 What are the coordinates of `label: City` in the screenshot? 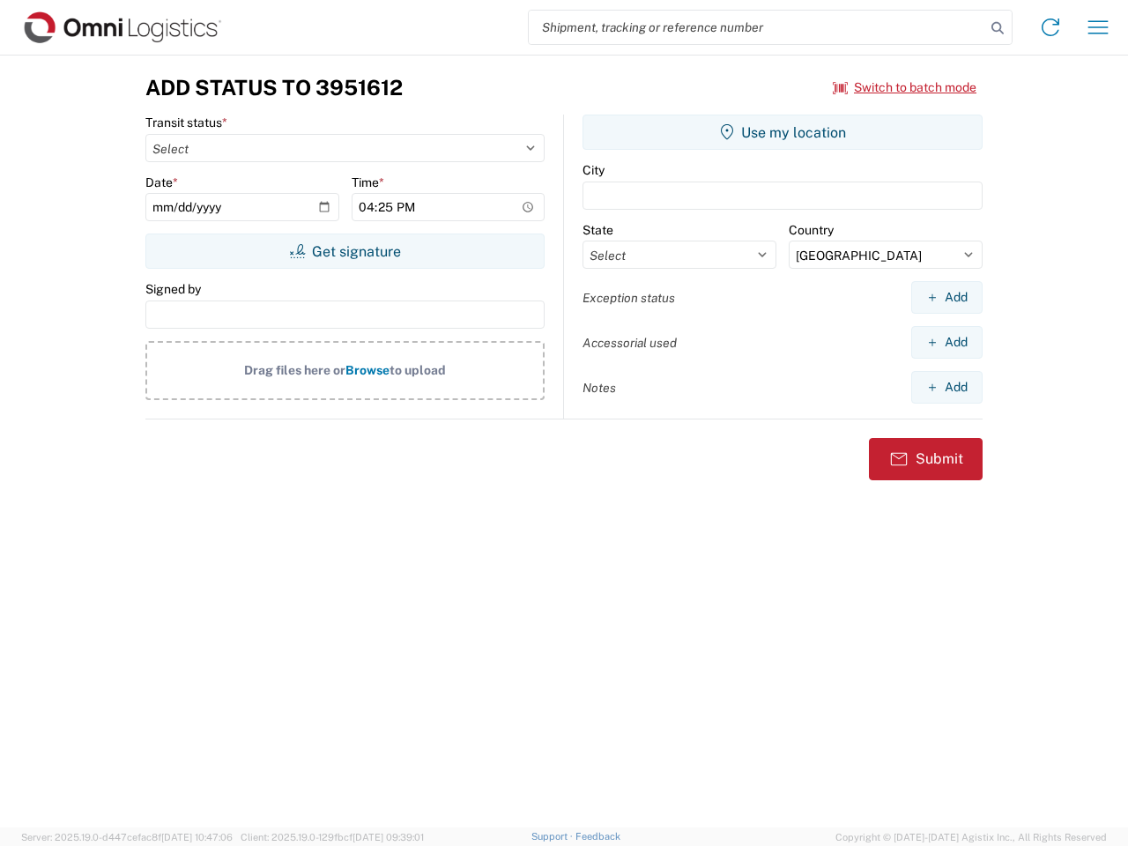 It's located at (593, 170).